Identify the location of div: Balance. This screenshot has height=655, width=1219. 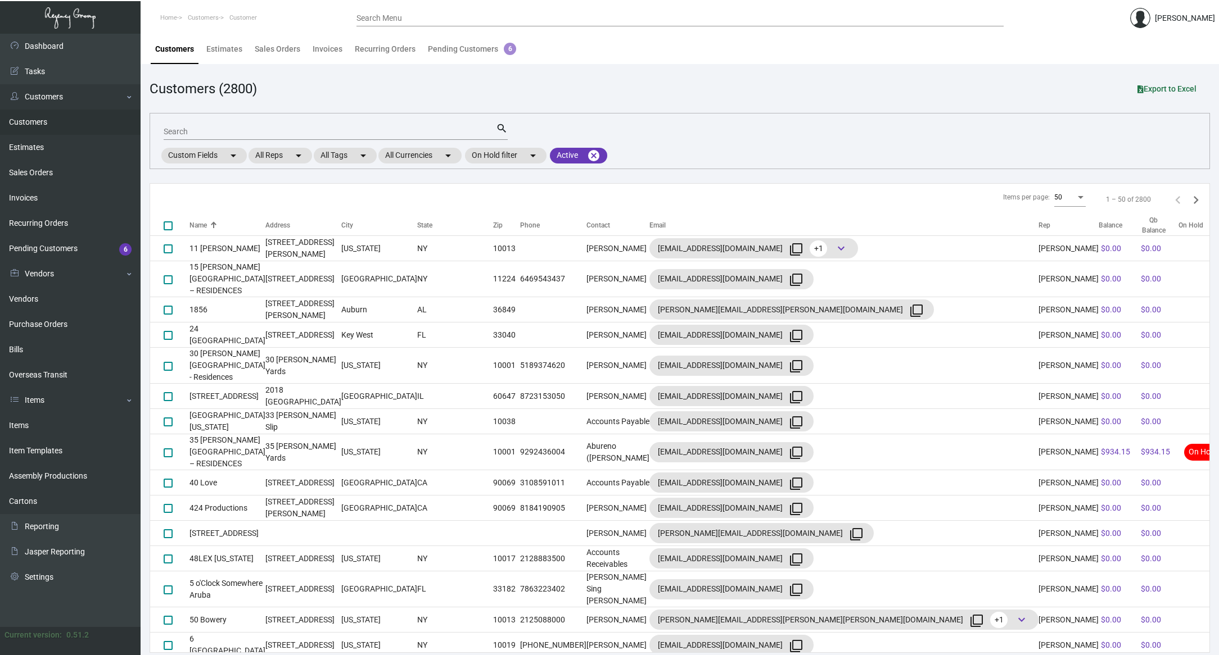
(1110, 225).